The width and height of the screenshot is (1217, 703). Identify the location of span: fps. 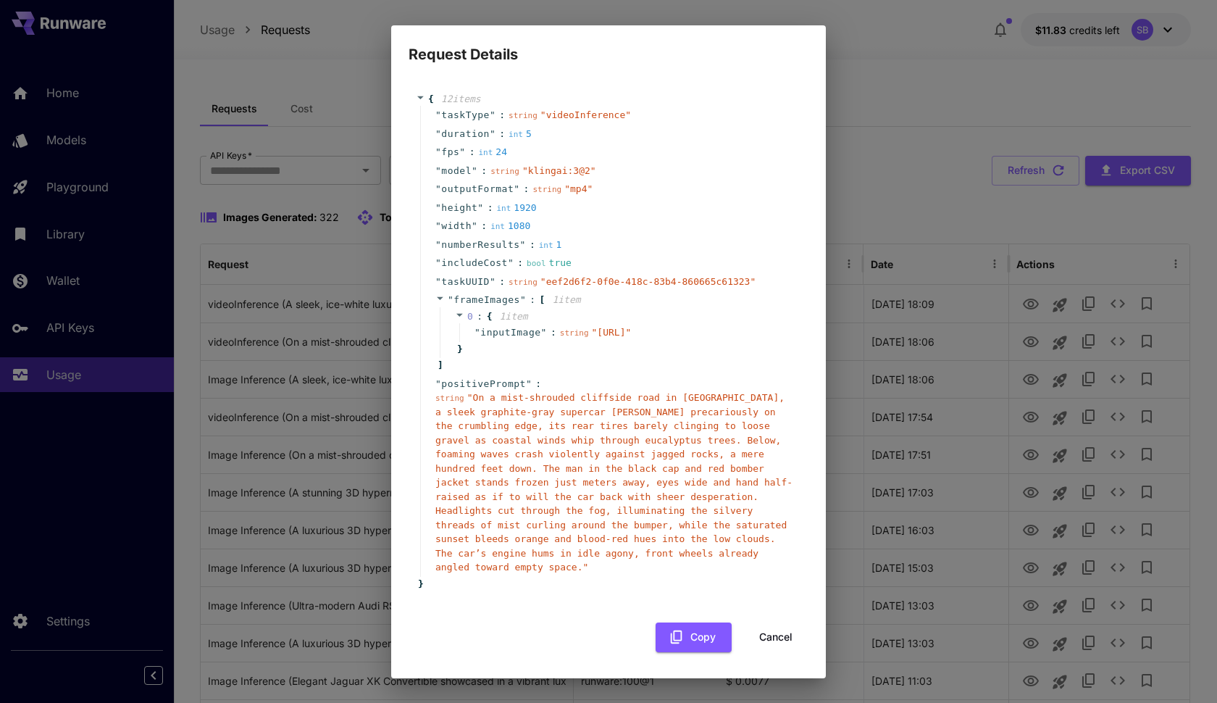
(450, 152).